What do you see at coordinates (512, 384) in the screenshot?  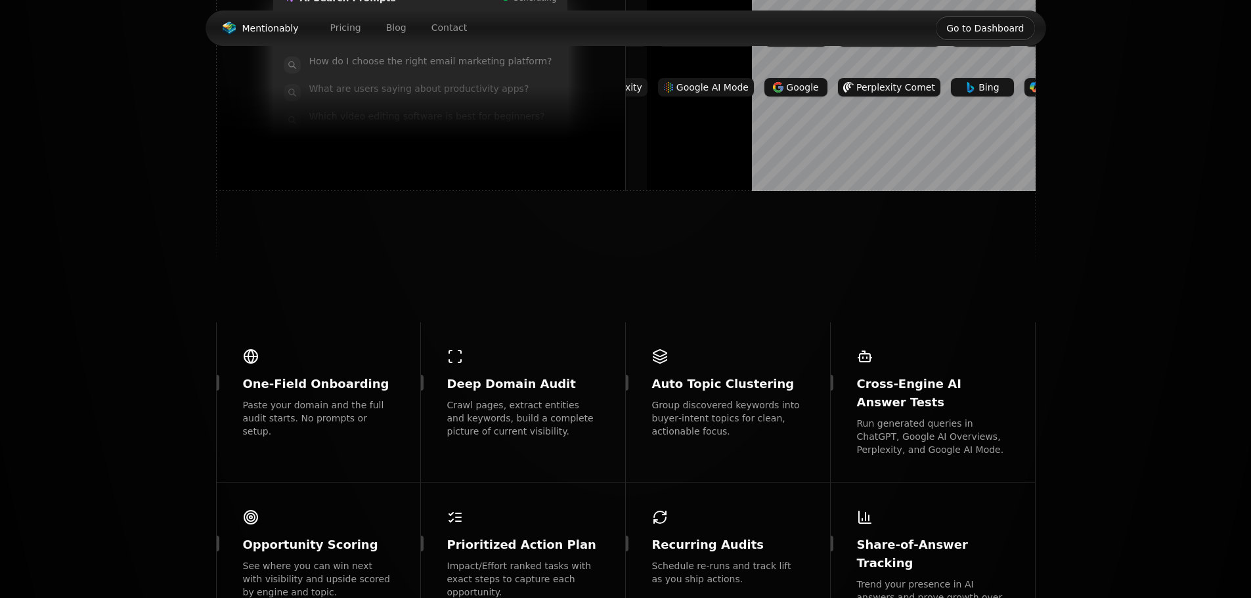 I see `span: Deep Domain Audit` at bounding box center [512, 384].